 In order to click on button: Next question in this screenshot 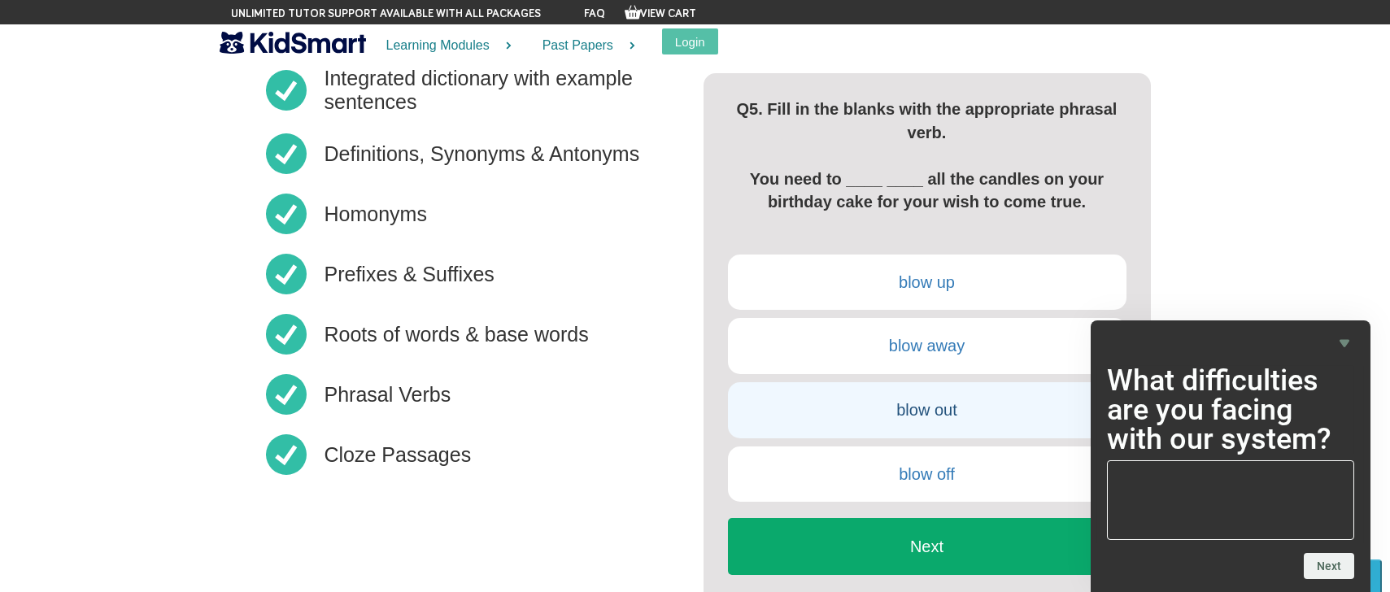, I will do `click(1329, 566)`.